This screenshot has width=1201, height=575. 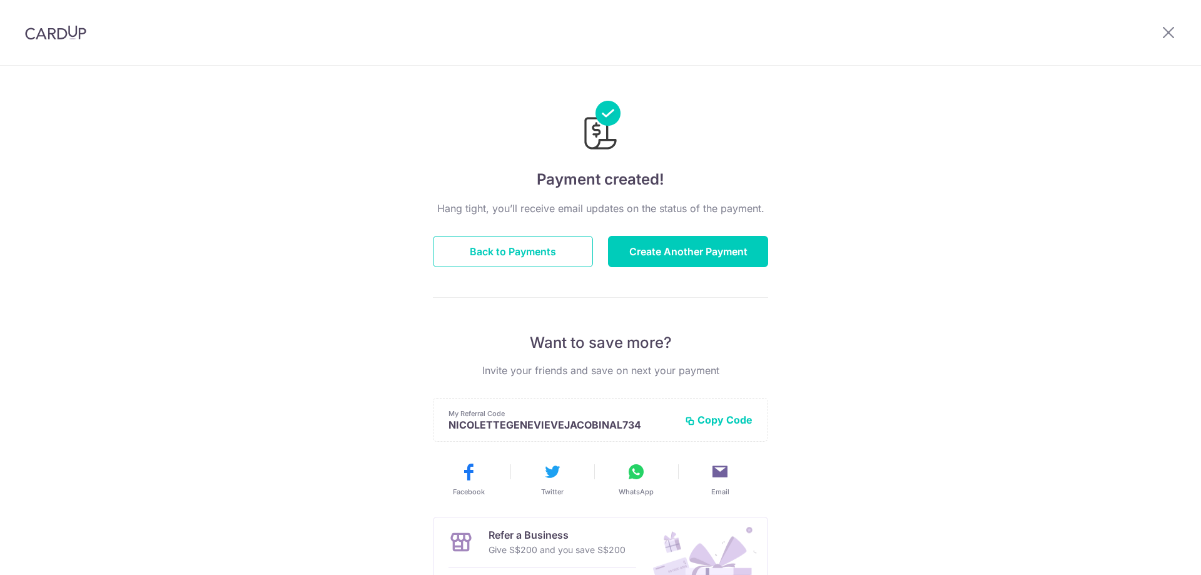 What do you see at coordinates (719, 420) in the screenshot?
I see `button: Copy Code` at bounding box center [719, 420].